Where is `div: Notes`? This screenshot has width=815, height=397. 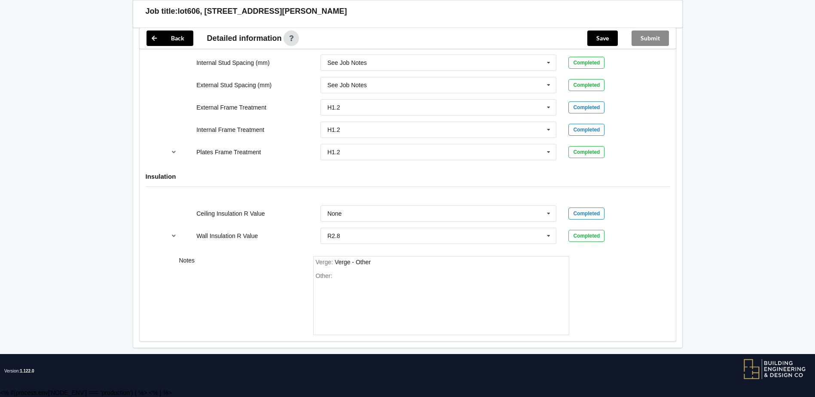 div: Notes is located at coordinates (240, 296).